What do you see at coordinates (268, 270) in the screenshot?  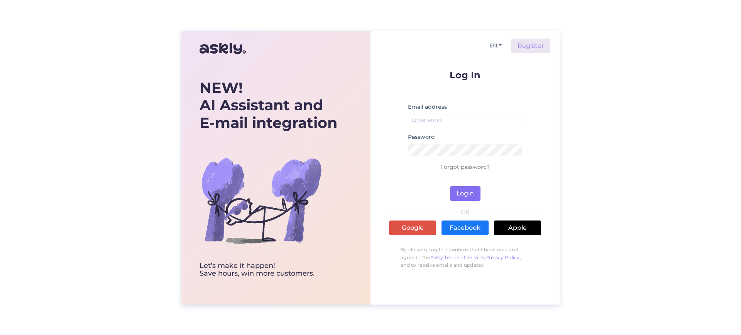 I see `div: Let’s make it happen! Save hours, win more customers.` at bounding box center [268, 270].